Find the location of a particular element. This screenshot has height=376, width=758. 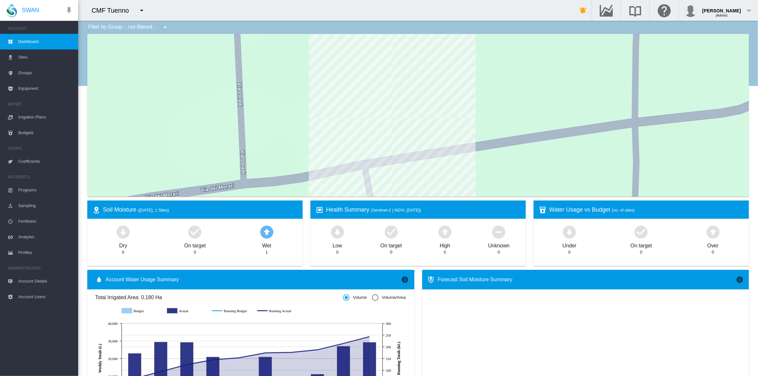

span: Coefficients is located at coordinates (46, 162).